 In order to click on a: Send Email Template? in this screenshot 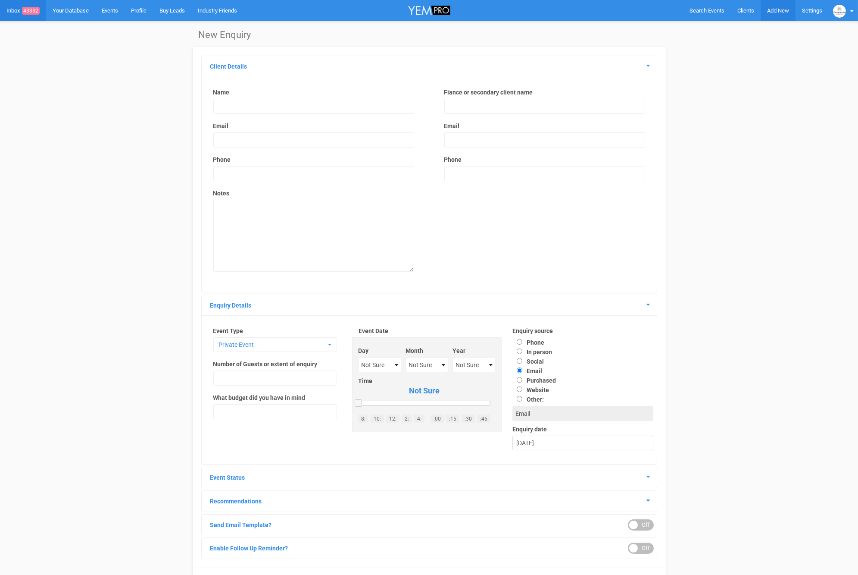, I will do `click(241, 525)`.